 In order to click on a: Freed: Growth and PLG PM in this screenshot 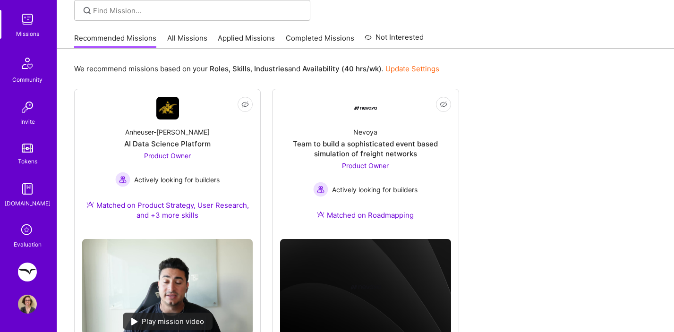, I will do `click(27, 272)`.